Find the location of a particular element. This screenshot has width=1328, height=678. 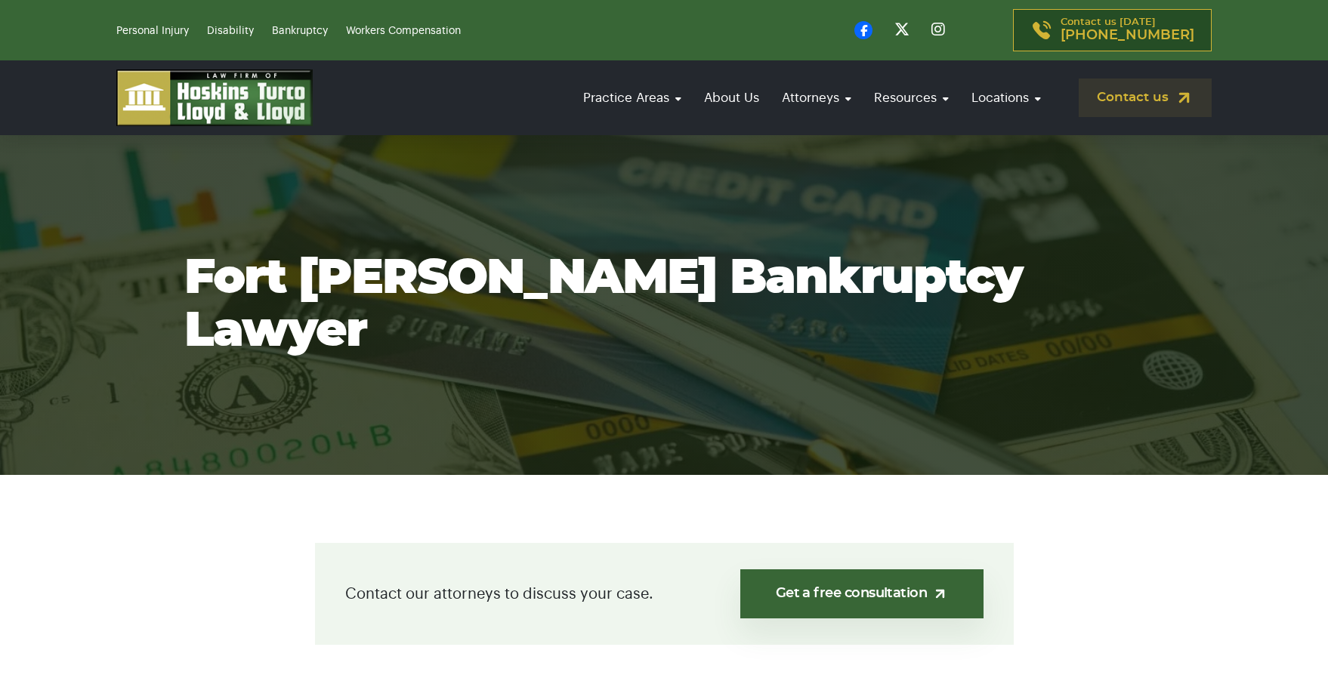

a: Resources is located at coordinates (911, 97).